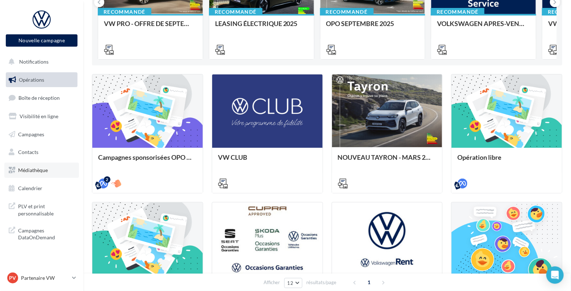 The image size is (571, 291). What do you see at coordinates (42, 152) in the screenshot?
I see `a: Contacts` at bounding box center [42, 152].